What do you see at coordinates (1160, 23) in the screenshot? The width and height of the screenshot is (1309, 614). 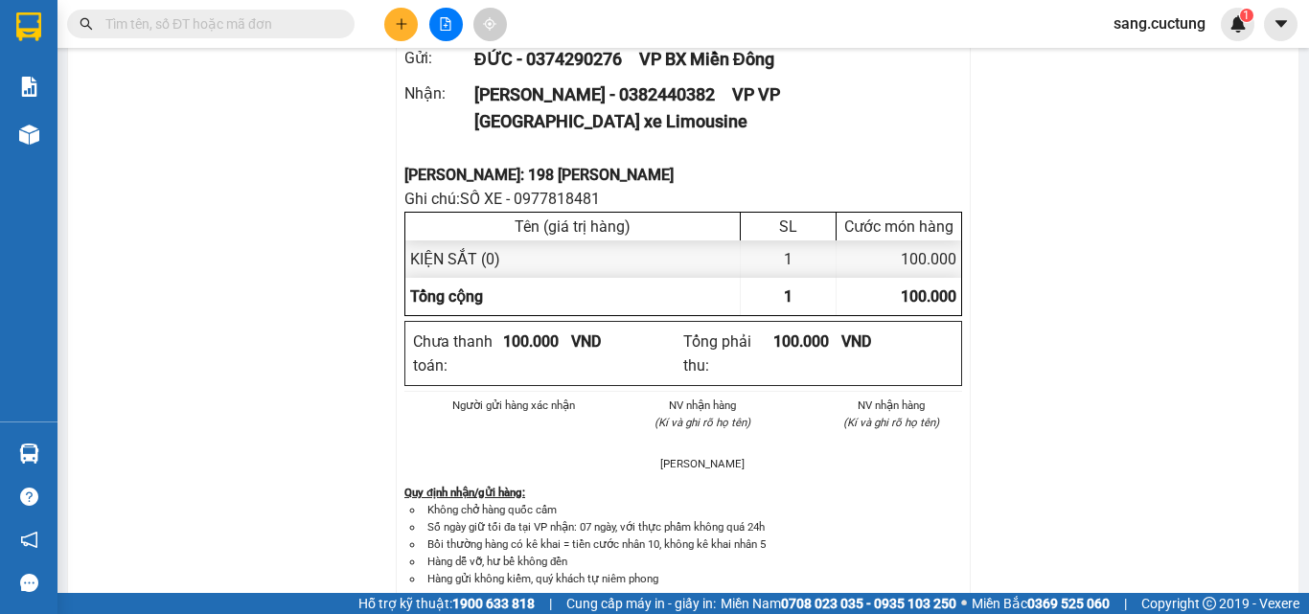 I see `span: sang.cuctung` at bounding box center [1160, 23].